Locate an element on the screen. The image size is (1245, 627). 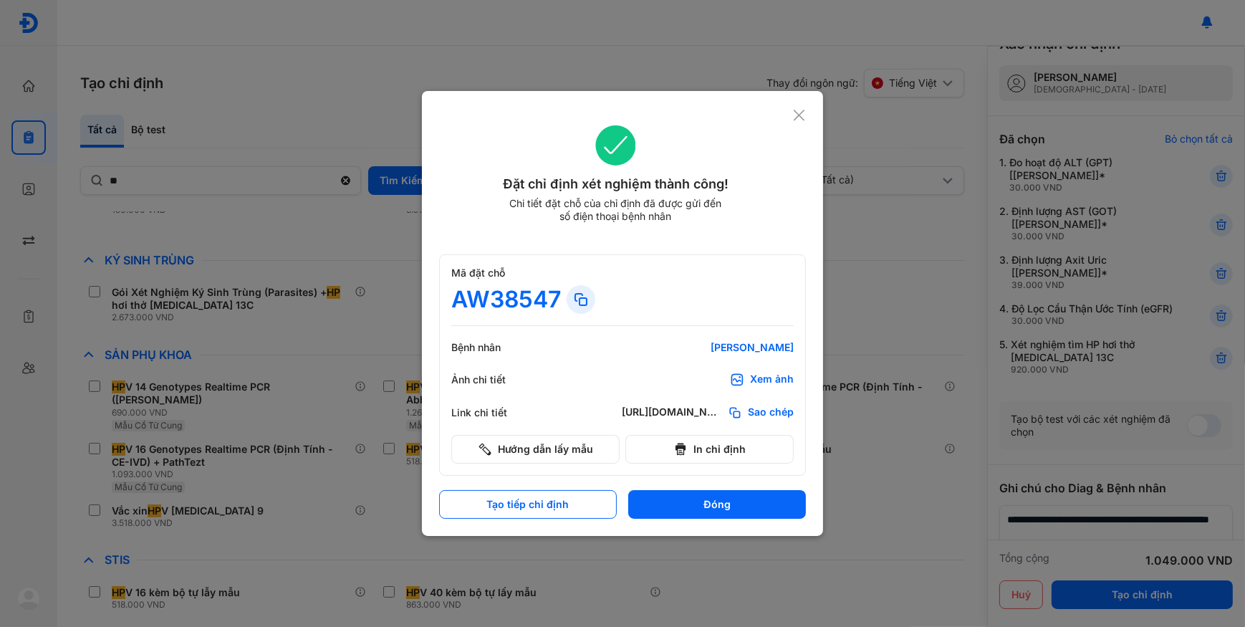
div: Link chi tiết is located at coordinates (494, 412).